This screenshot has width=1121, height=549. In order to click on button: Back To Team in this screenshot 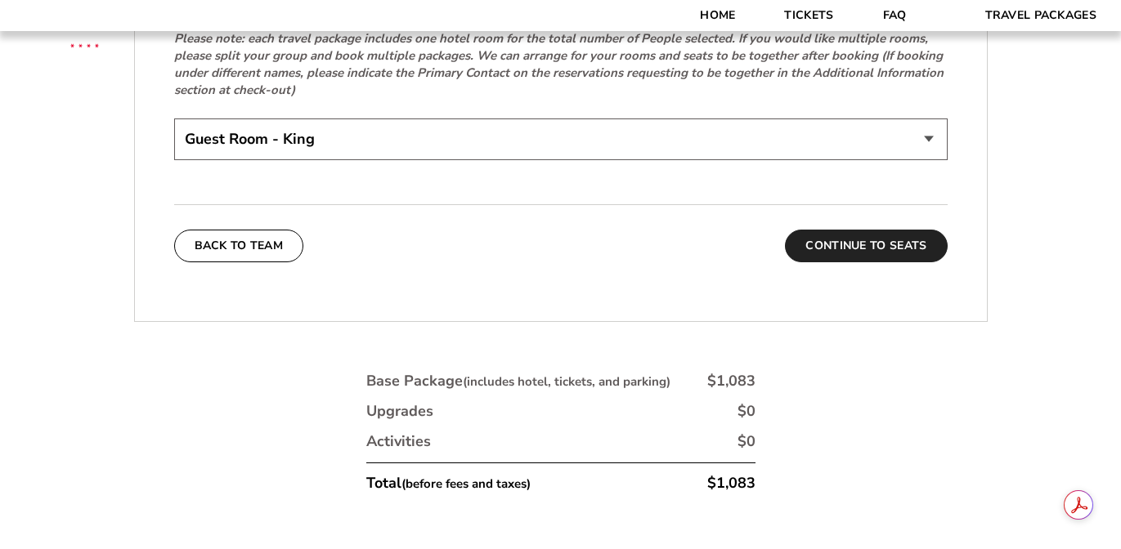, I will do `click(239, 246)`.